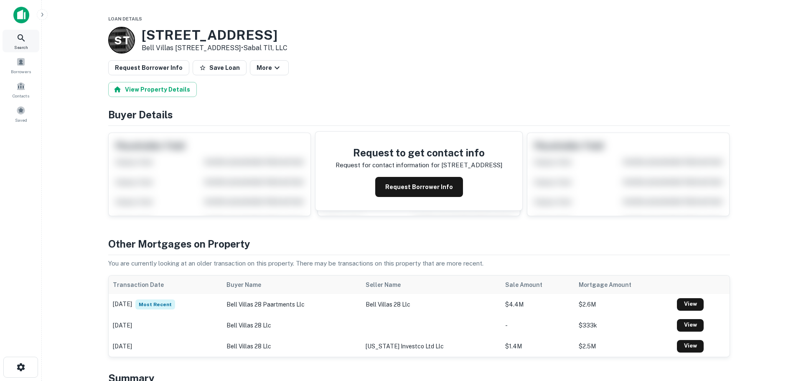  I want to click on th: Sale Amount, so click(538, 285).